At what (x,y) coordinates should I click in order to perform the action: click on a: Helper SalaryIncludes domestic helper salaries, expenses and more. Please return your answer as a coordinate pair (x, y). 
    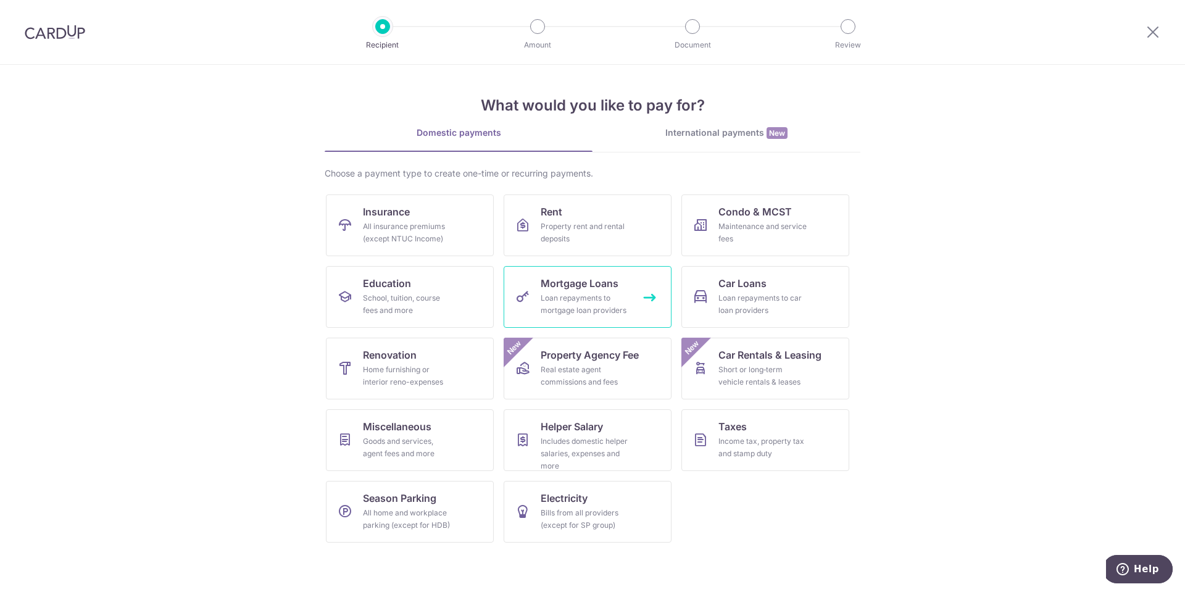
    Looking at the image, I should click on (588, 440).